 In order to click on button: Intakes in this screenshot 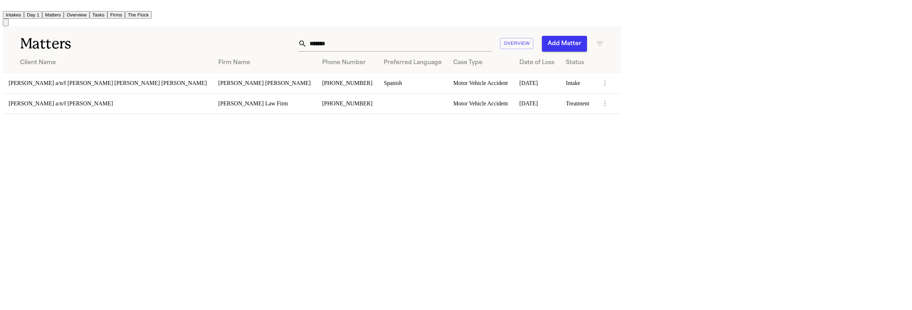, I will do `click(13, 15)`.